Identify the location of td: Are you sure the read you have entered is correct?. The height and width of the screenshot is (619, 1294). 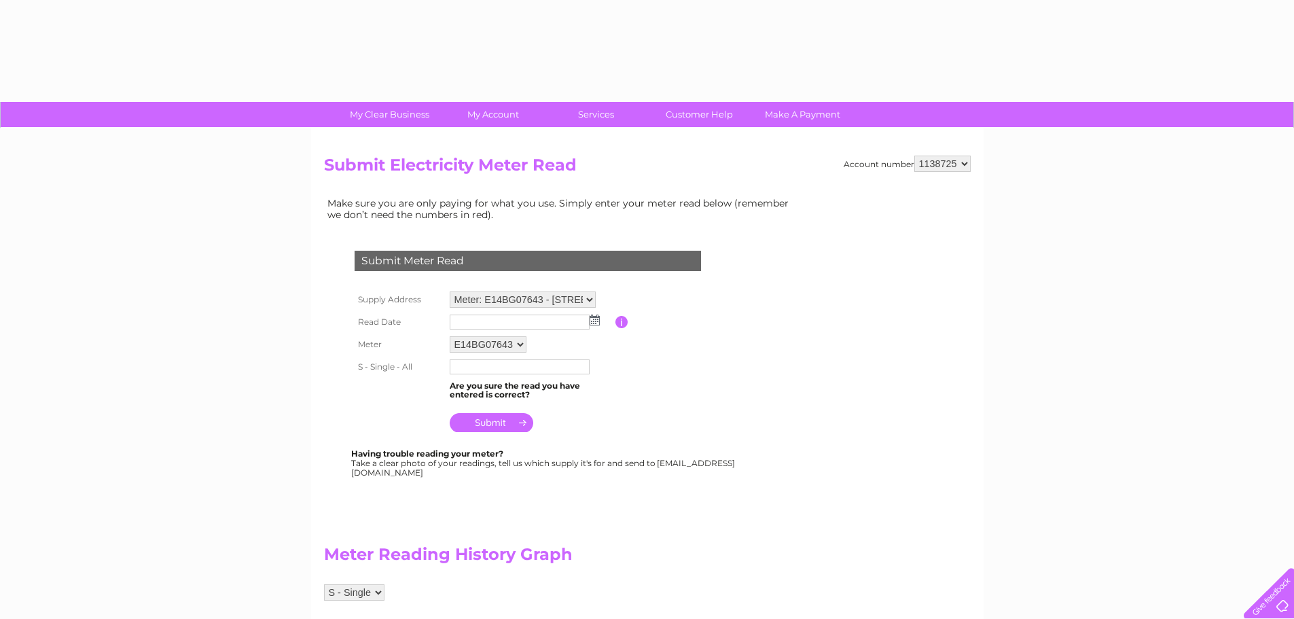
(531, 391).